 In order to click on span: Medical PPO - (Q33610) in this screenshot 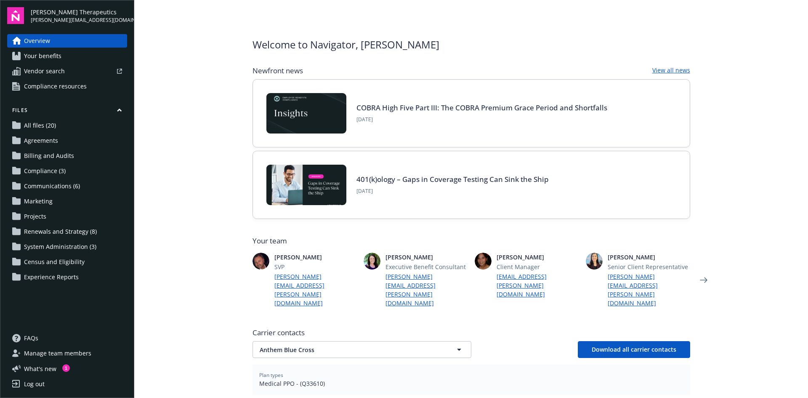, I will do `click(471, 383)`.